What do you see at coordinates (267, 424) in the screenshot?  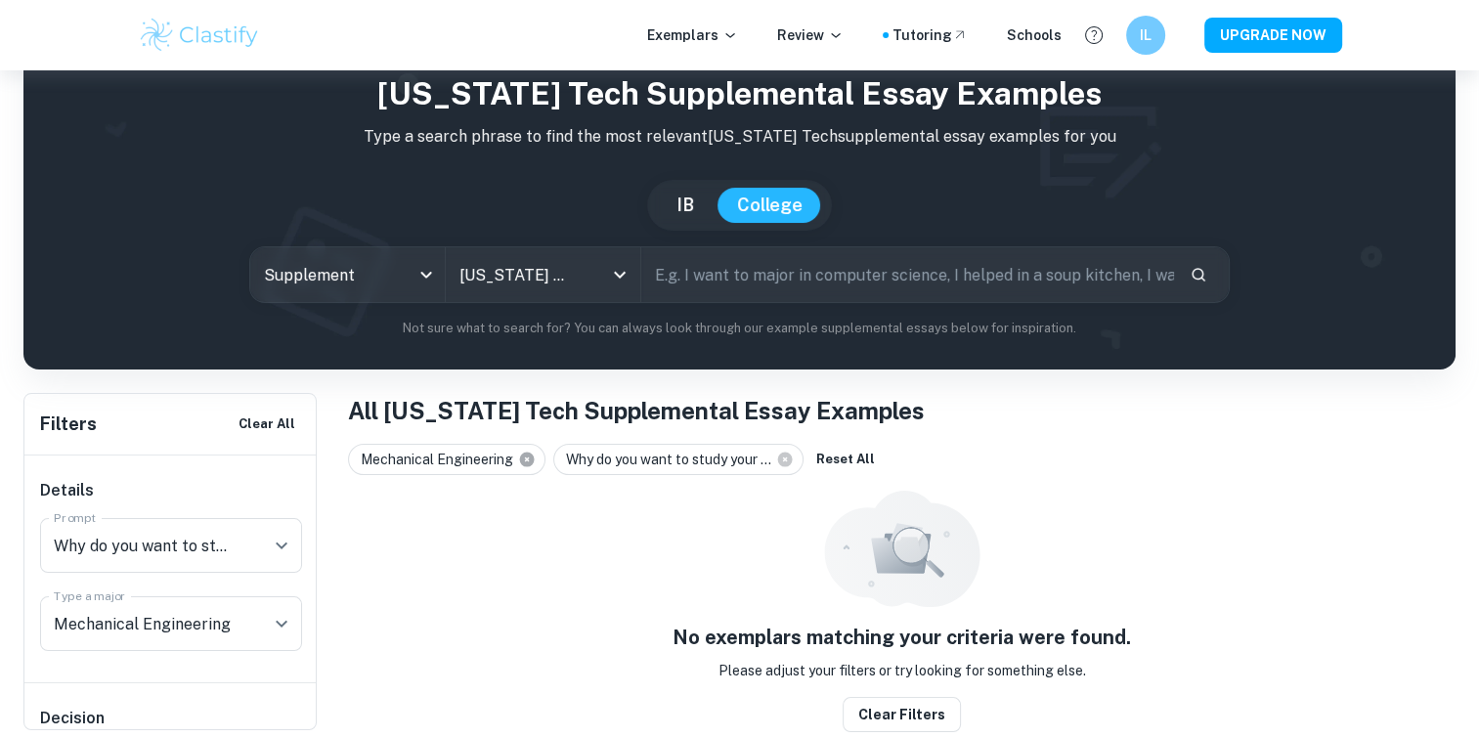 I see `button: Clear All` at bounding box center [267, 424].